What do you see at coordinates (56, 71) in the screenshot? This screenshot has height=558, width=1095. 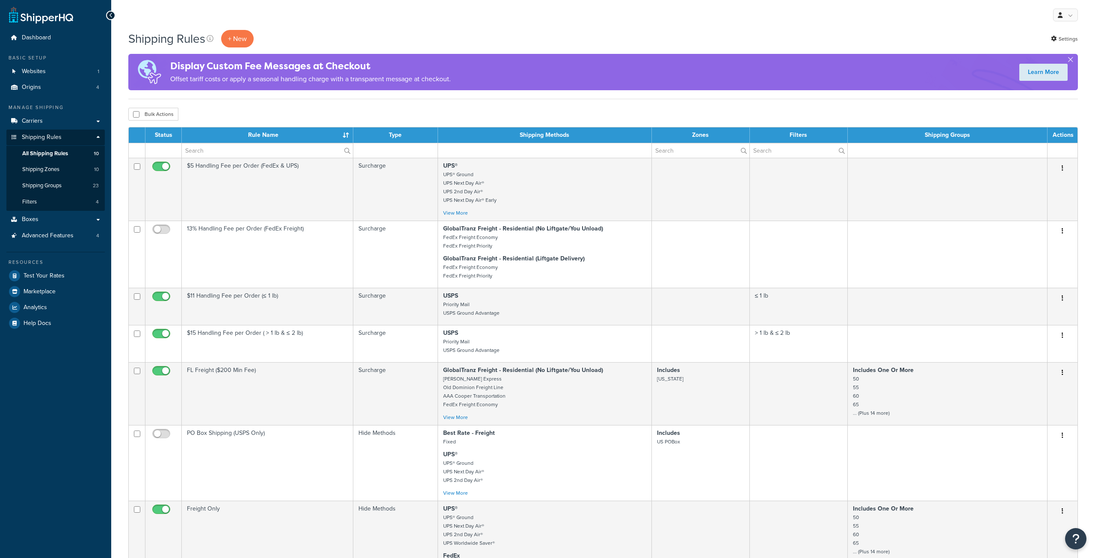 I see `li: Websites` at bounding box center [56, 71].